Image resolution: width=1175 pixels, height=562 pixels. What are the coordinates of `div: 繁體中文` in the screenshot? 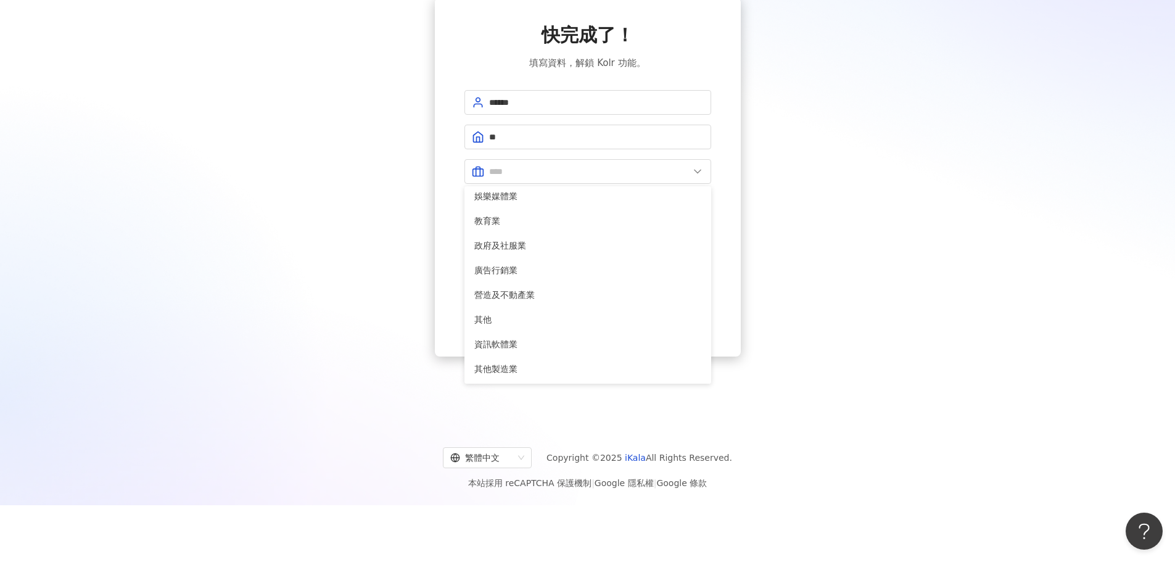 It's located at (482, 458).